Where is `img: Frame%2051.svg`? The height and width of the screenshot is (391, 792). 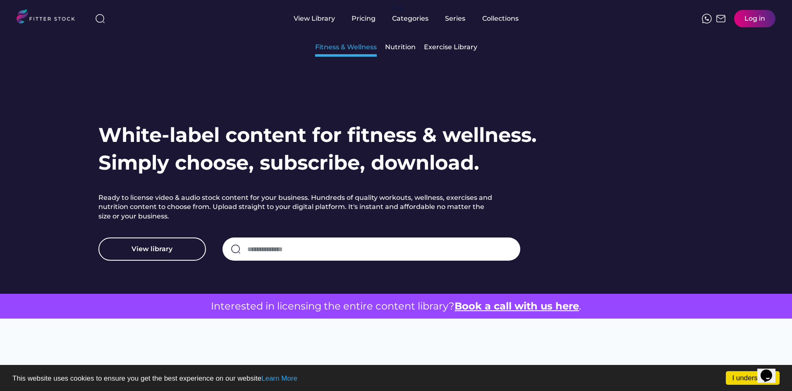
img: Frame%2051.svg is located at coordinates (721, 19).